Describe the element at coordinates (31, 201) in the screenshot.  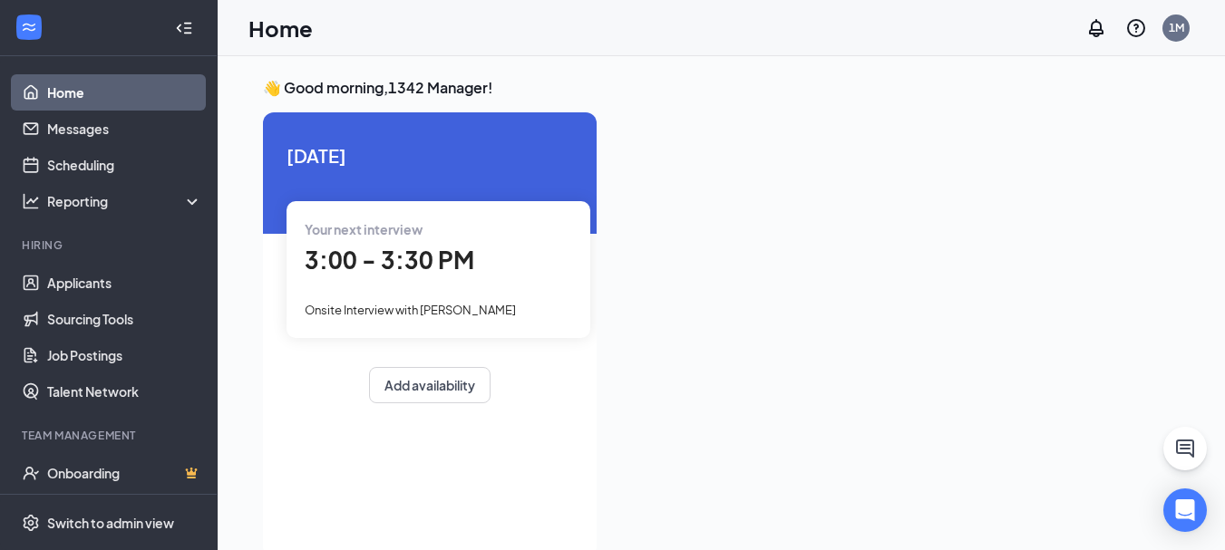
I see `svg: Analysis` at that location.